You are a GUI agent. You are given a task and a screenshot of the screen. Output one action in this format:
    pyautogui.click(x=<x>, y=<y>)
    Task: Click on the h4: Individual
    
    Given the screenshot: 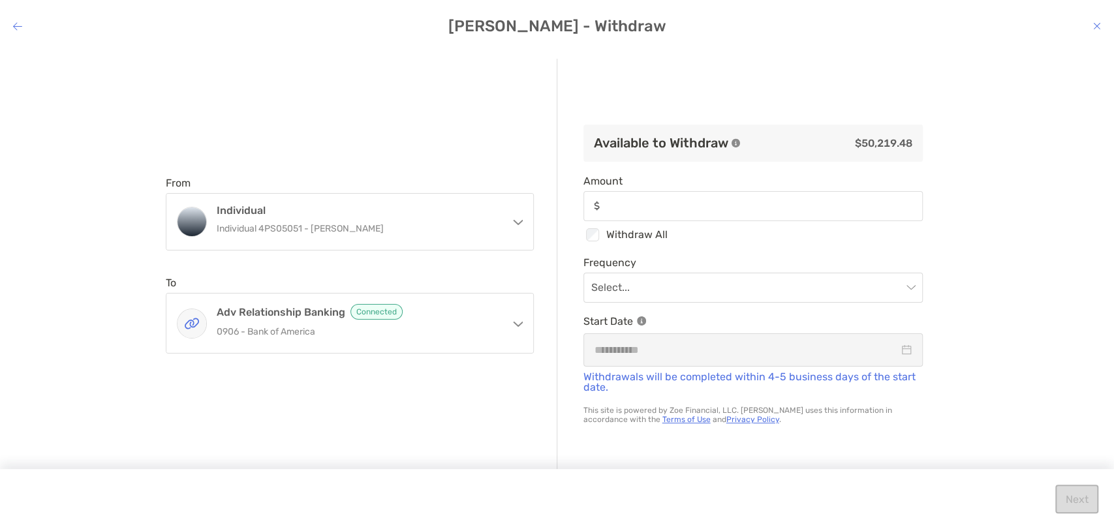 What is the action you would take?
    pyautogui.click(x=358, y=210)
    